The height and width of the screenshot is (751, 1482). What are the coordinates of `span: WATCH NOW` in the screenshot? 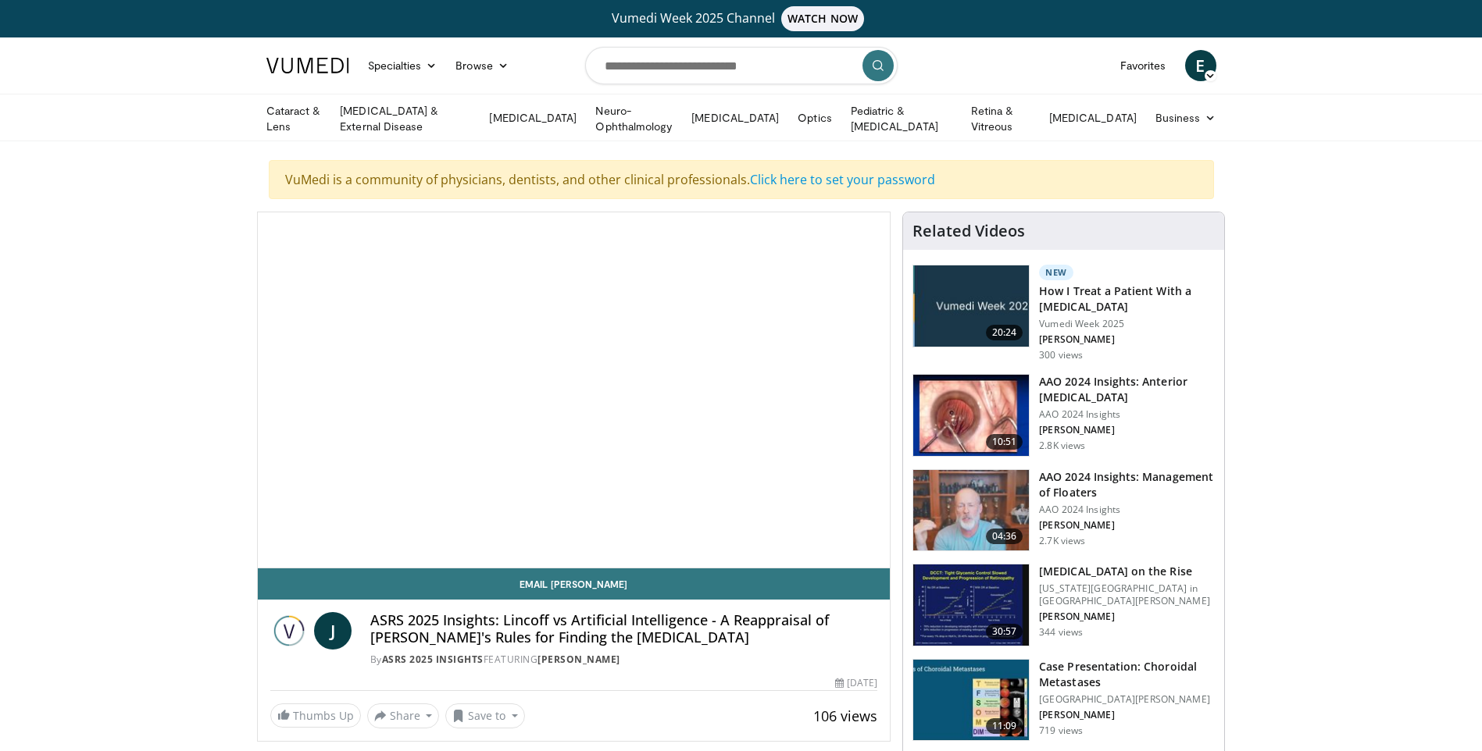 It's located at (822, 19).